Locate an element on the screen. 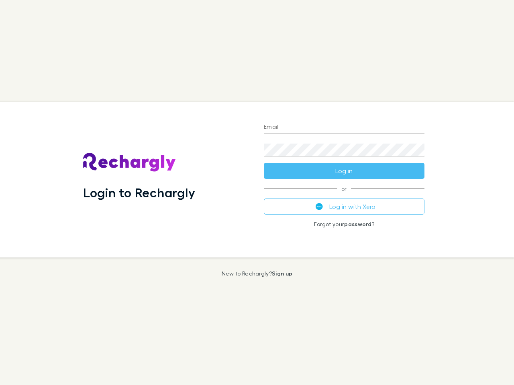 Image resolution: width=514 pixels, height=385 pixels. p: New to Rechargly? is located at coordinates (257, 274).